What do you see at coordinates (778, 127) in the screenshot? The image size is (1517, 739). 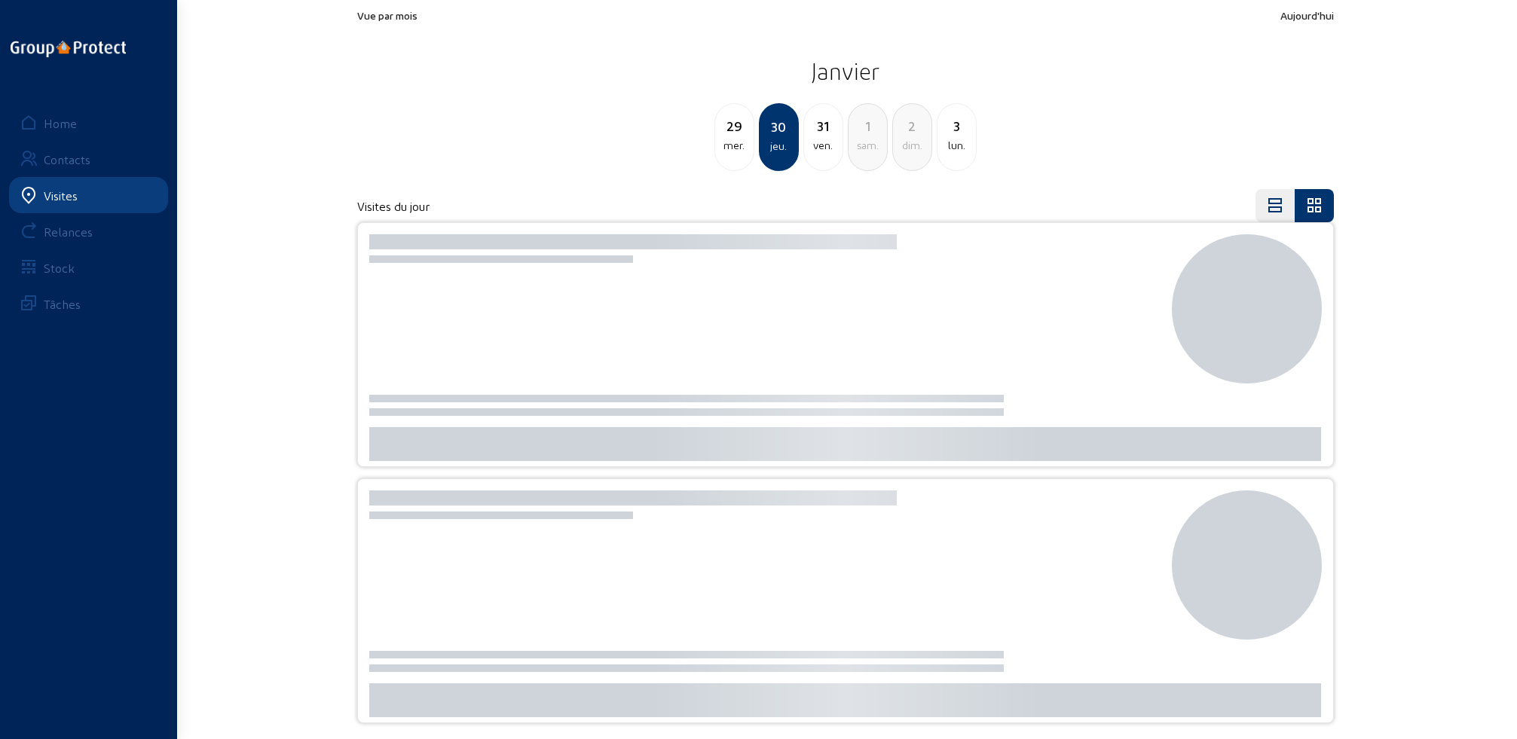 I see `div: 30` at bounding box center [778, 127].